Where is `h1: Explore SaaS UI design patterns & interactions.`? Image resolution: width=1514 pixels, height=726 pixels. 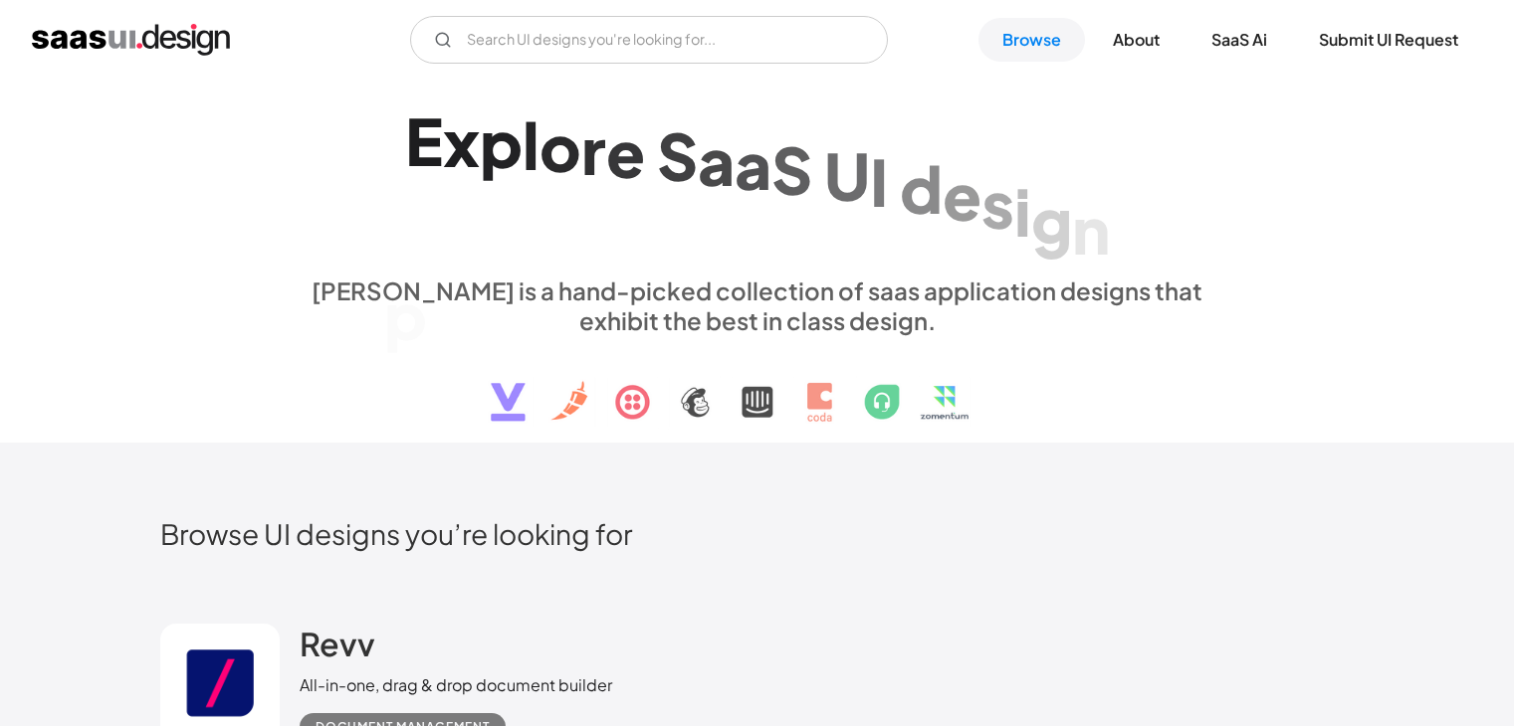
h1: Explore SaaS UI design patterns & interactions. is located at coordinates (757, 179).